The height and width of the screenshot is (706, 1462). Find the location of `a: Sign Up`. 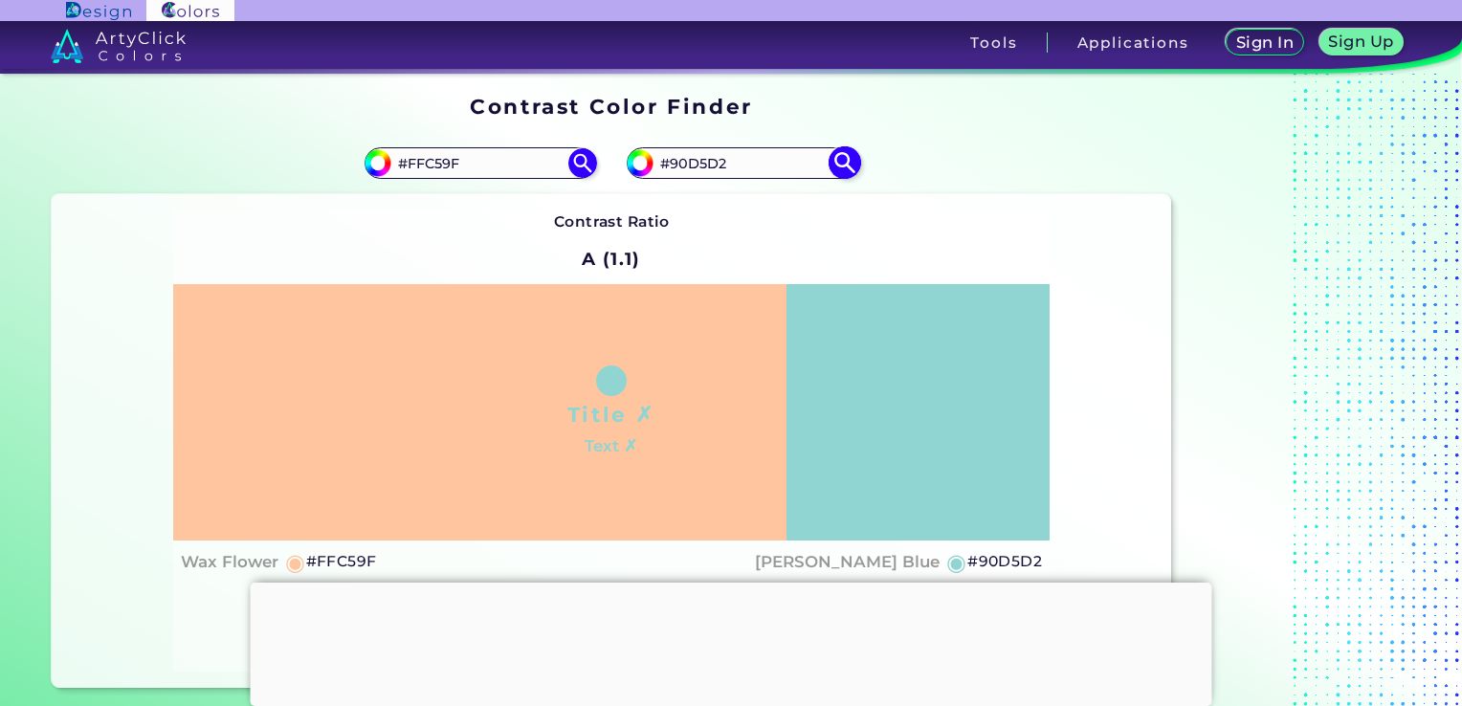

a: Sign Up is located at coordinates (1362, 42).